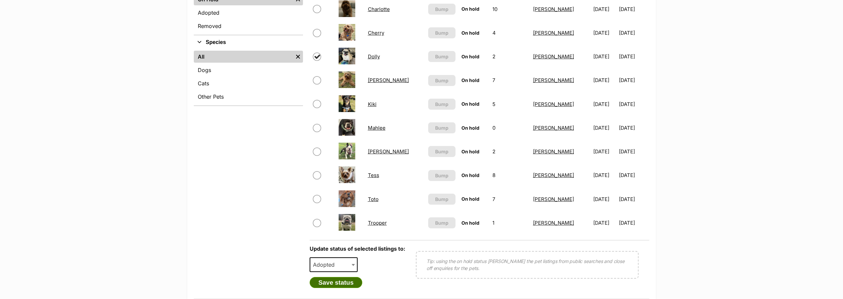 The width and height of the screenshot is (843, 299). Describe the element at coordinates (379, 9) in the screenshot. I see `a: Charlotte` at that location.